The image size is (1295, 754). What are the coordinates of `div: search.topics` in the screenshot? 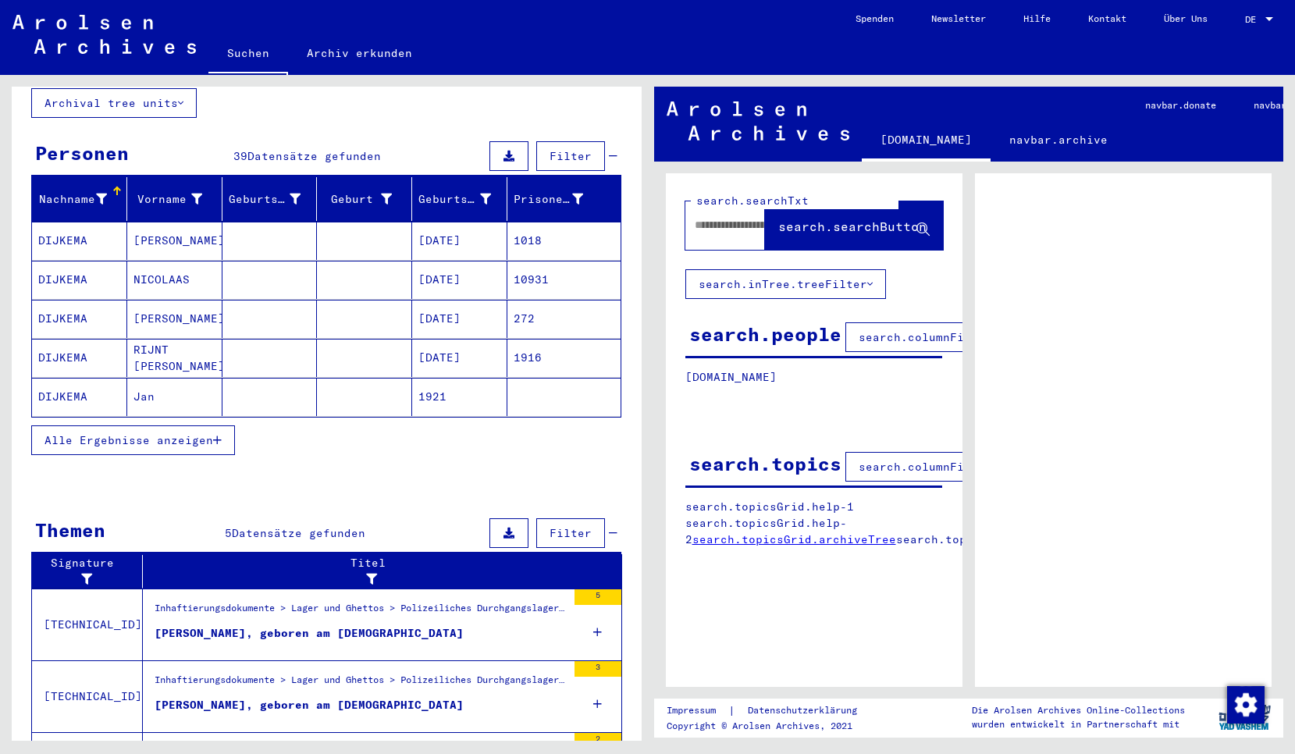 It's located at (765, 464).